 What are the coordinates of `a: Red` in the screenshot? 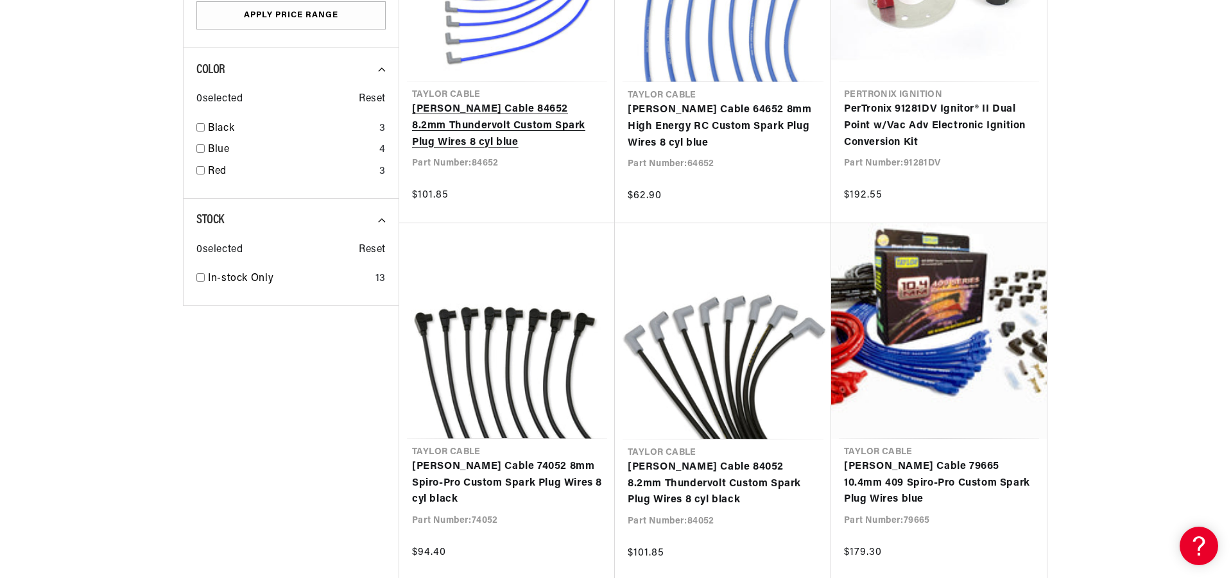 It's located at (291, 172).